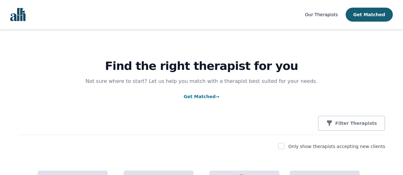 Image resolution: width=403 pixels, height=175 pixels. Describe the element at coordinates (351, 124) in the screenshot. I see `button: Filter Therapists` at that location.